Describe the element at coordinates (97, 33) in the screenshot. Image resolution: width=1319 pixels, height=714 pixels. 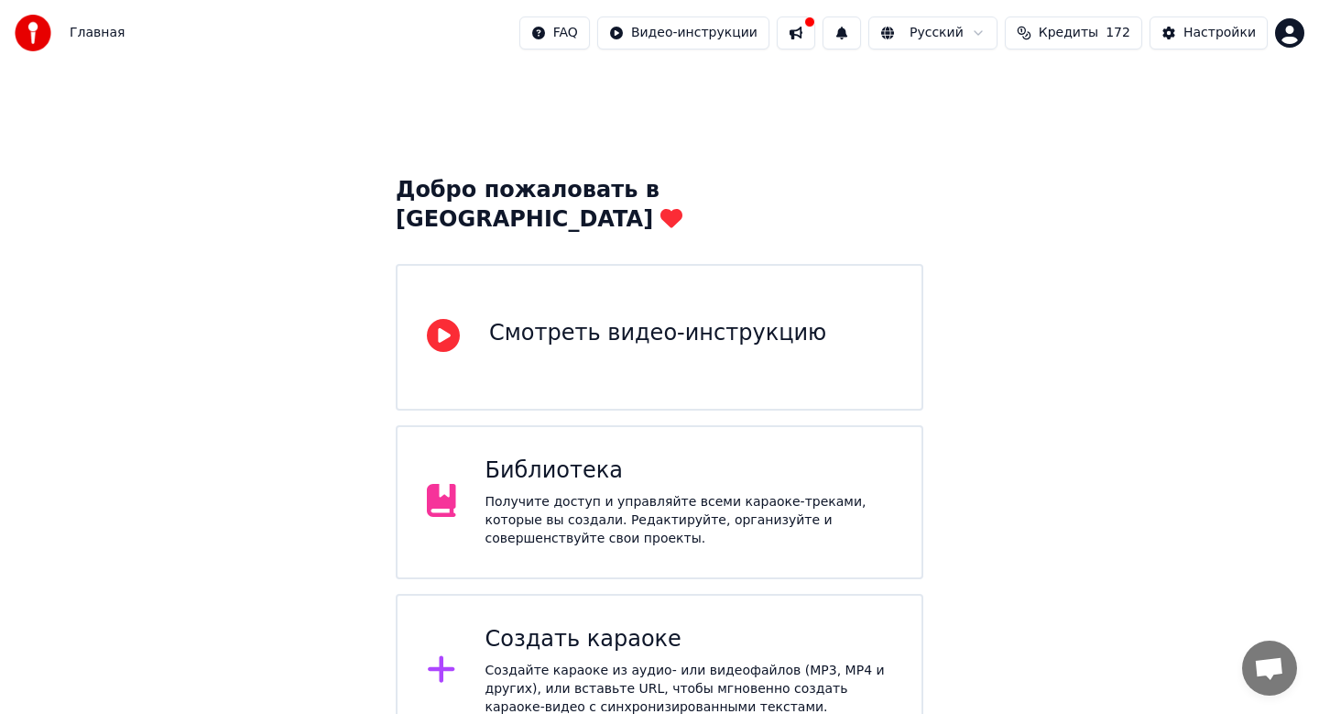
I see `nav: breadcrumb` at that location.